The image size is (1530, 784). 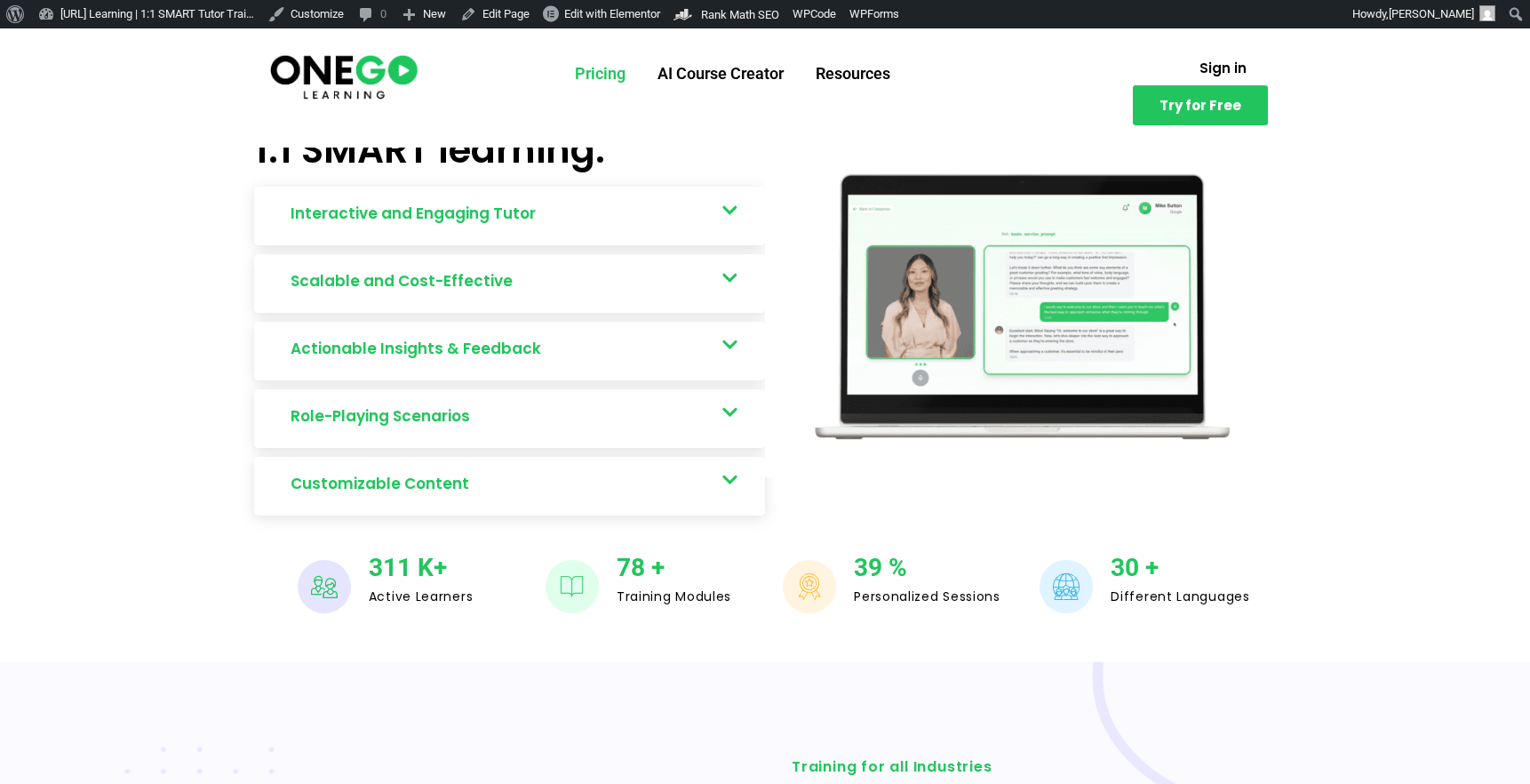 I want to click on a: Interactive and Engaging Tutor, so click(x=510, y=216).